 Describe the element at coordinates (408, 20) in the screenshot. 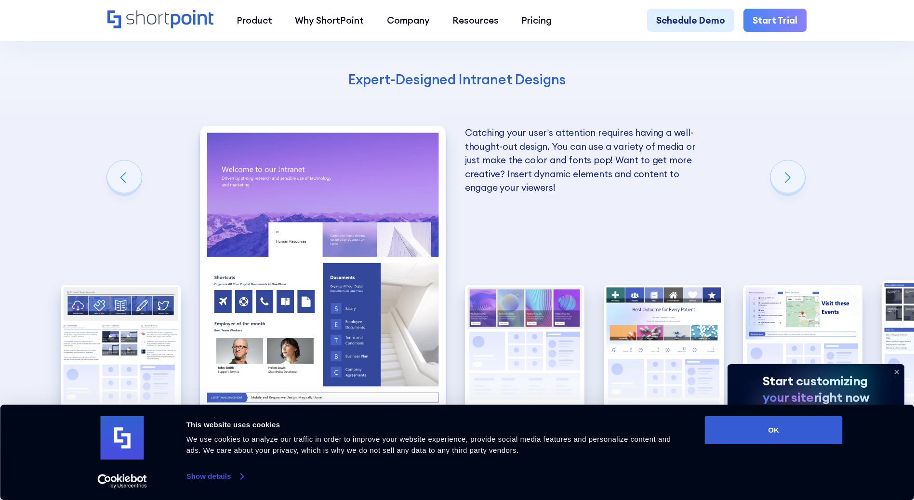

I see `div: Company` at that location.